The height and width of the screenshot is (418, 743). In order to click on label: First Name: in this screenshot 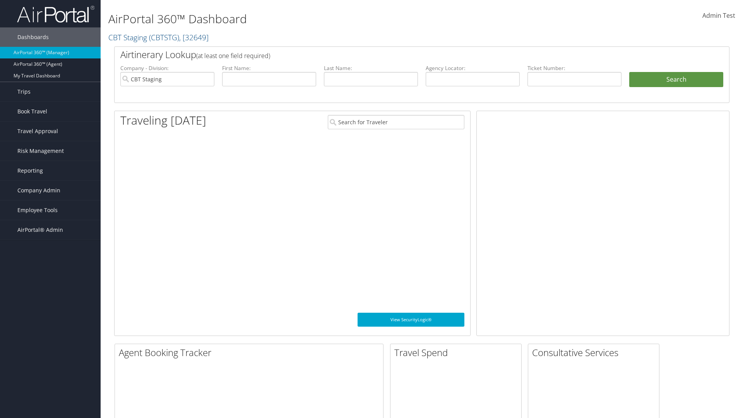, I will do `click(269, 68)`.